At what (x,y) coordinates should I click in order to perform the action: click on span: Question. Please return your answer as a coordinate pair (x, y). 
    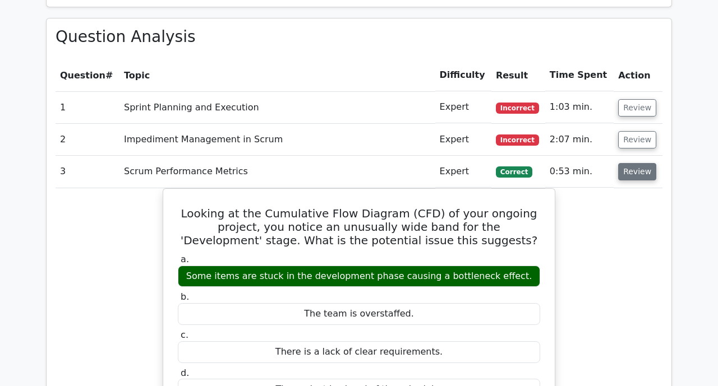
    Looking at the image, I should click on (82, 75).